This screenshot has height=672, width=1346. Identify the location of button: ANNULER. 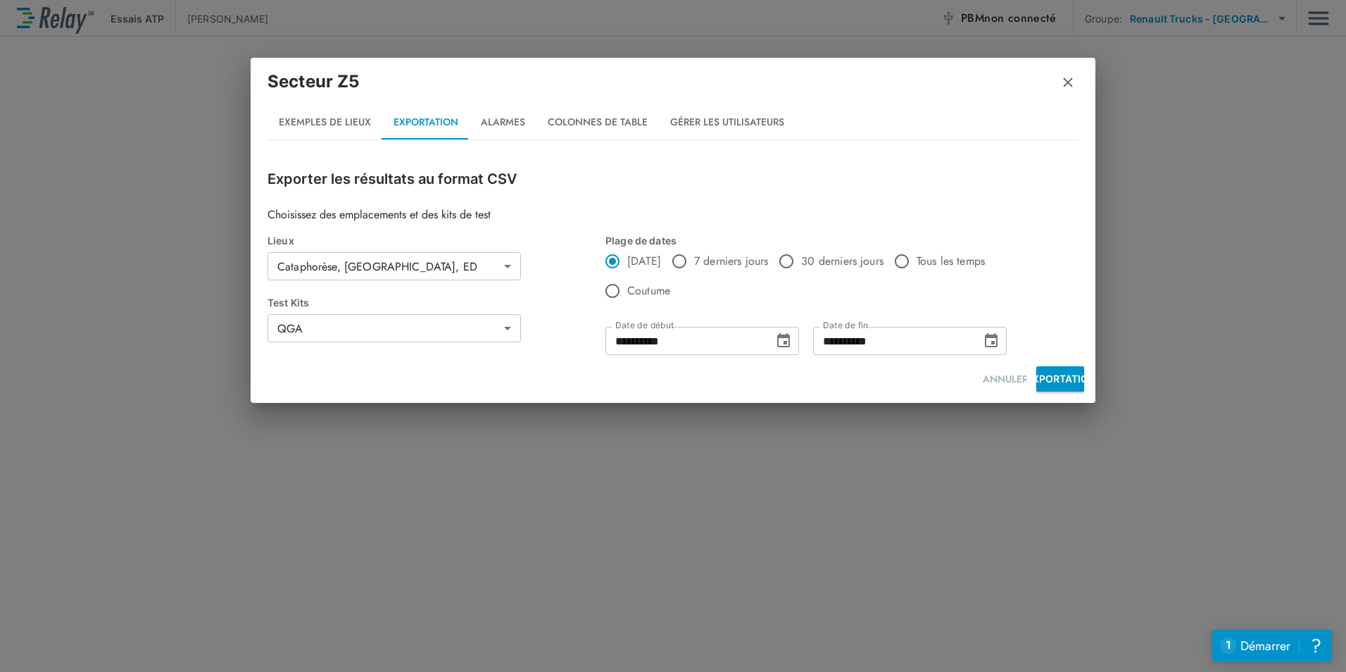
(1005, 379).